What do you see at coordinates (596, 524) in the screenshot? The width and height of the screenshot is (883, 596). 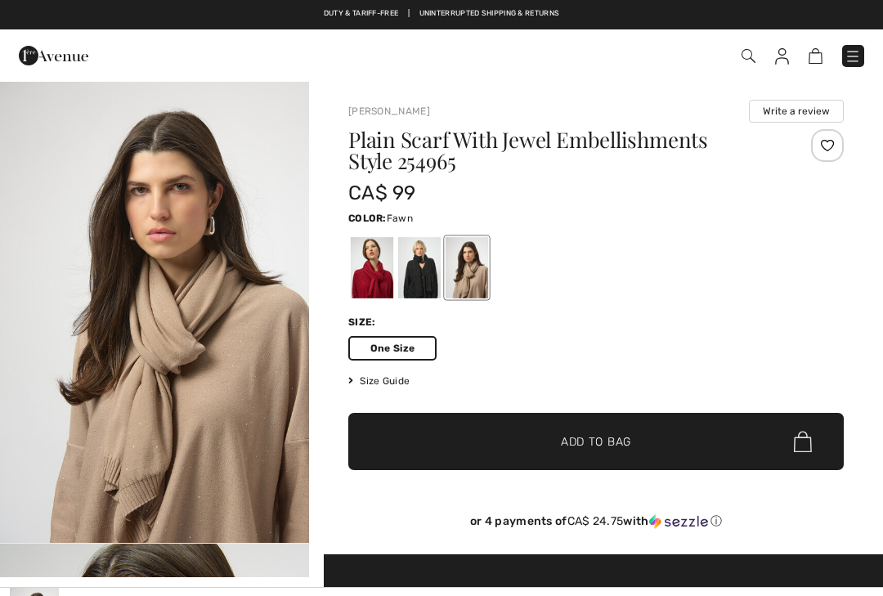 I see `div: or 4 payments ofCA$ 24.75withSezzle Click to learn more about Sezzle` at bounding box center [596, 524].